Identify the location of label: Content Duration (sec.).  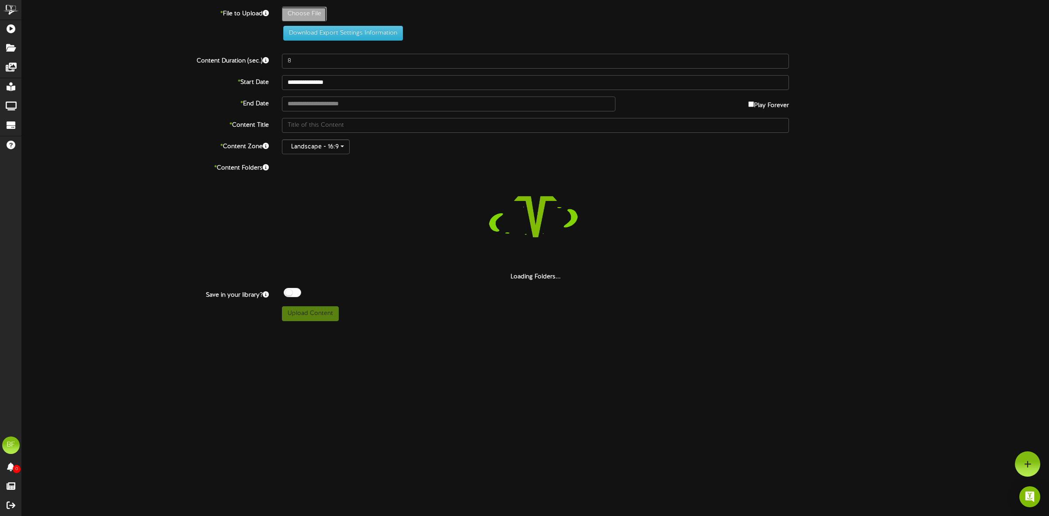
(145, 59).